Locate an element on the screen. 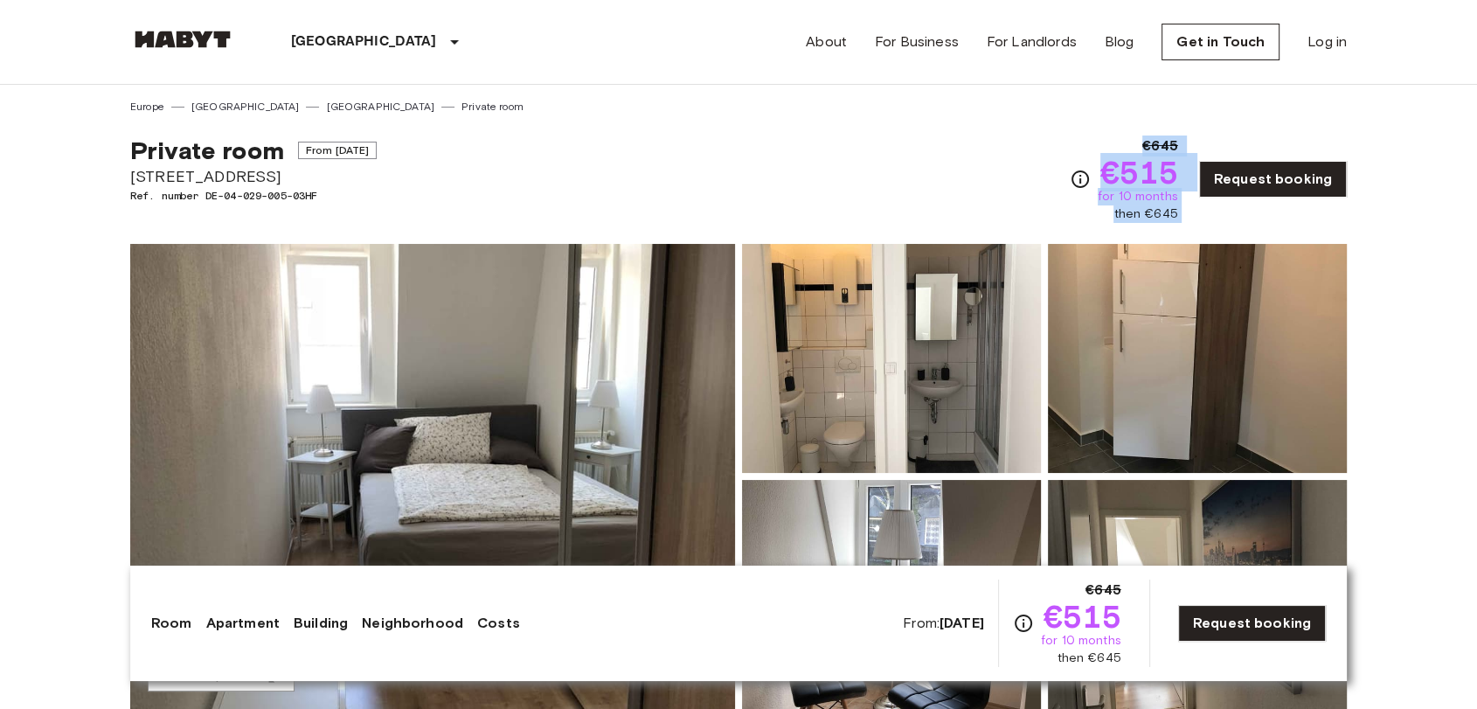 The width and height of the screenshot is (1477, 709). span: From: is located at coordinates (943, 623).